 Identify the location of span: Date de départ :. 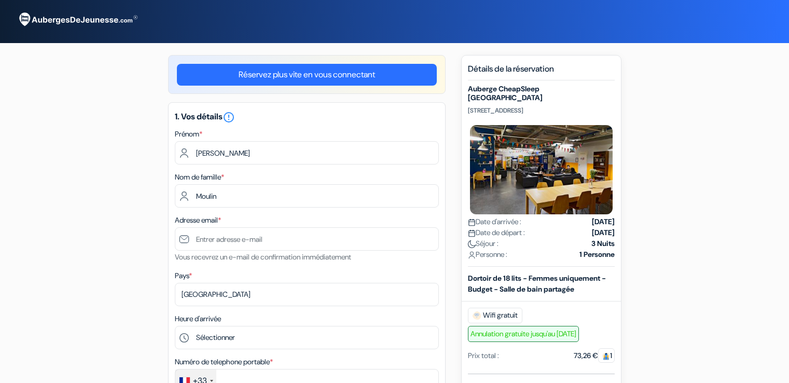
(496, 232).